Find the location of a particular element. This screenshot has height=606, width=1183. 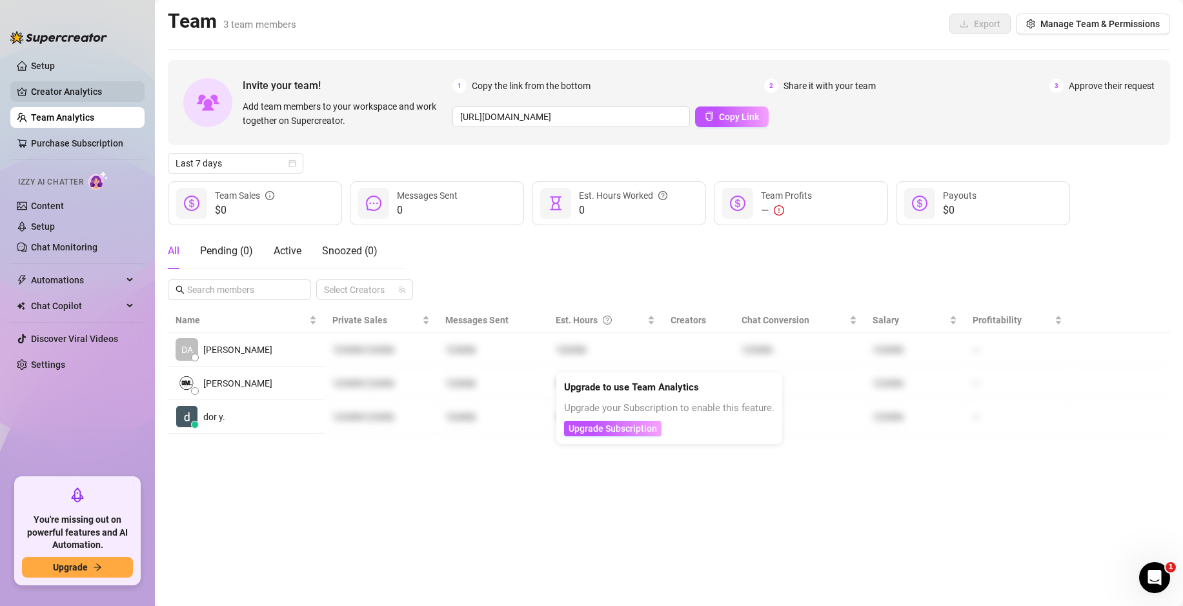

span: You're missing out on powerful features and AI Automation. is located at coordinates (77, 533).